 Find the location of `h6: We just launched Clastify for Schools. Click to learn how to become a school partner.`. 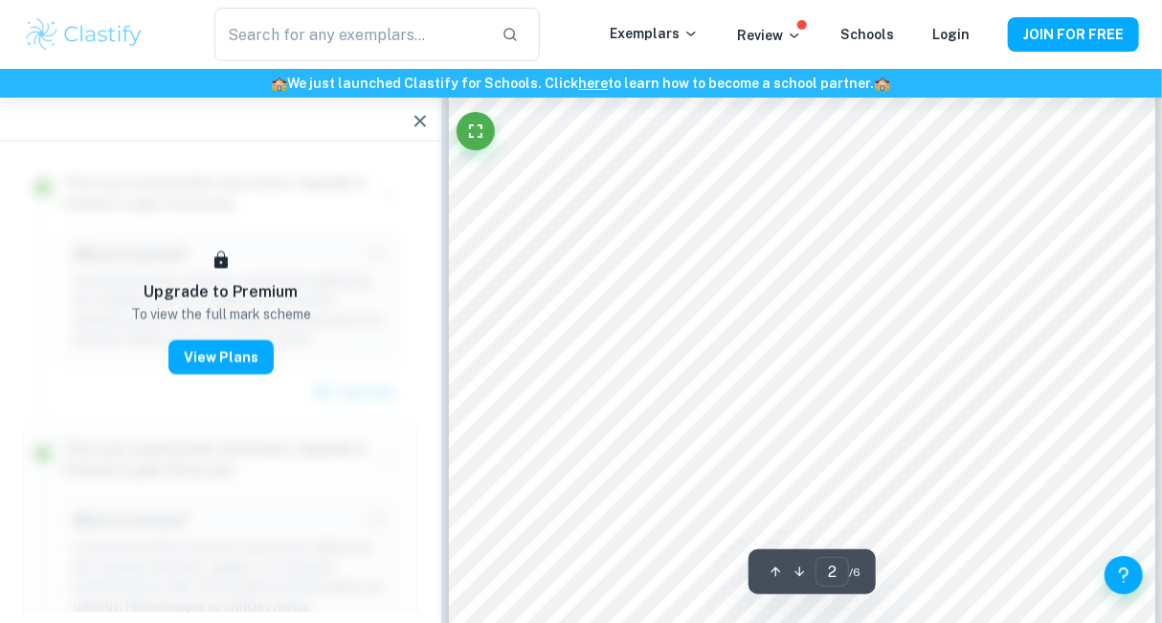

h6: We just launched Clastify for Schools. Click to learn how to become a school partner. is located at coordinates (581, 83).